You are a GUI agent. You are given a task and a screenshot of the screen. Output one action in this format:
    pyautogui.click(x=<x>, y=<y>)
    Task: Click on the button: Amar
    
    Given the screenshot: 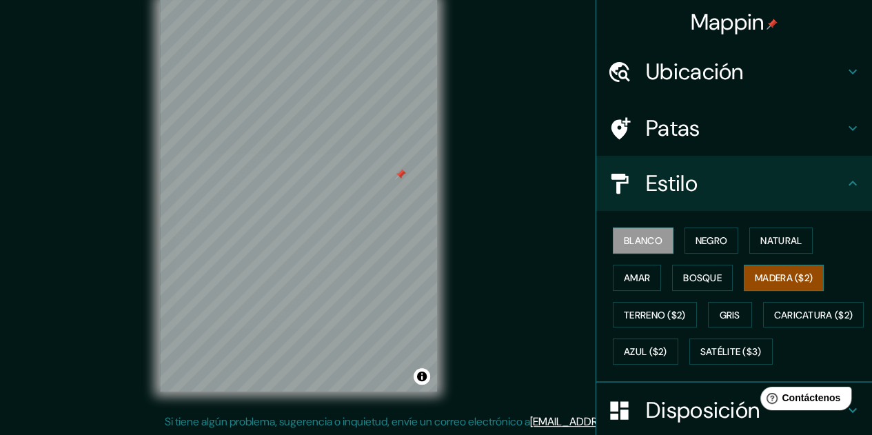 What is the action you would take?
    pyautogui.click(x=637, y=278)
    